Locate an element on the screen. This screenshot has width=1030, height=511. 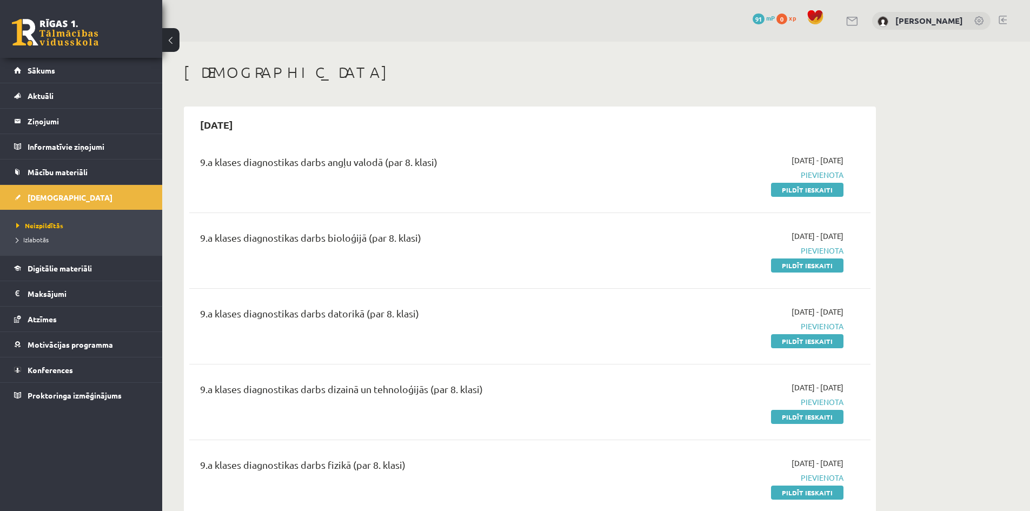
img: Margarita Borsa is located at coordinates (883, 22).